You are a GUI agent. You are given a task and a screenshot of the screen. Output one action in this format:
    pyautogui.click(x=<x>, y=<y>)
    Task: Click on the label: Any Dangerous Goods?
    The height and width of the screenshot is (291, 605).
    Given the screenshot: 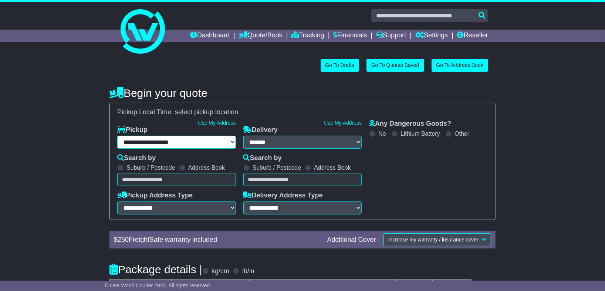 What is the action you would take?
    pyautogui.click(x=410, y=124)
    